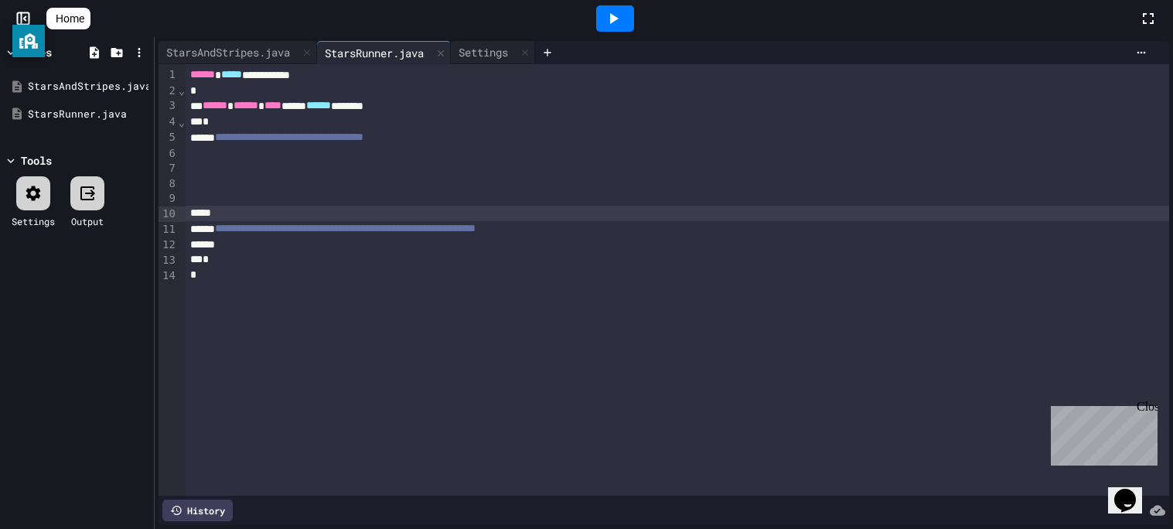  Describe the element at coordinates (168, 260) in the screenshot. I see `div: 13` at that location.